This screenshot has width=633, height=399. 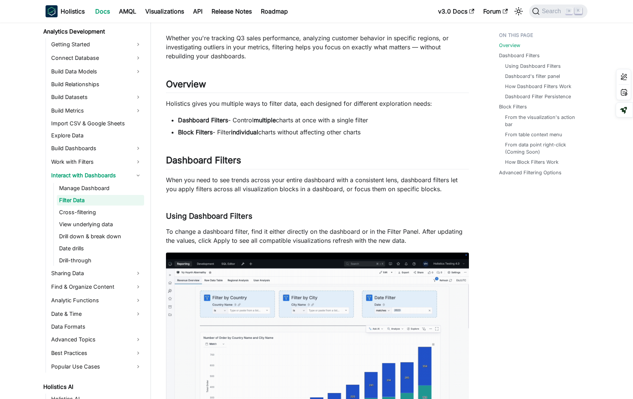 I want to click on h2: Dashboard Filters, so click(x=317, y=162).